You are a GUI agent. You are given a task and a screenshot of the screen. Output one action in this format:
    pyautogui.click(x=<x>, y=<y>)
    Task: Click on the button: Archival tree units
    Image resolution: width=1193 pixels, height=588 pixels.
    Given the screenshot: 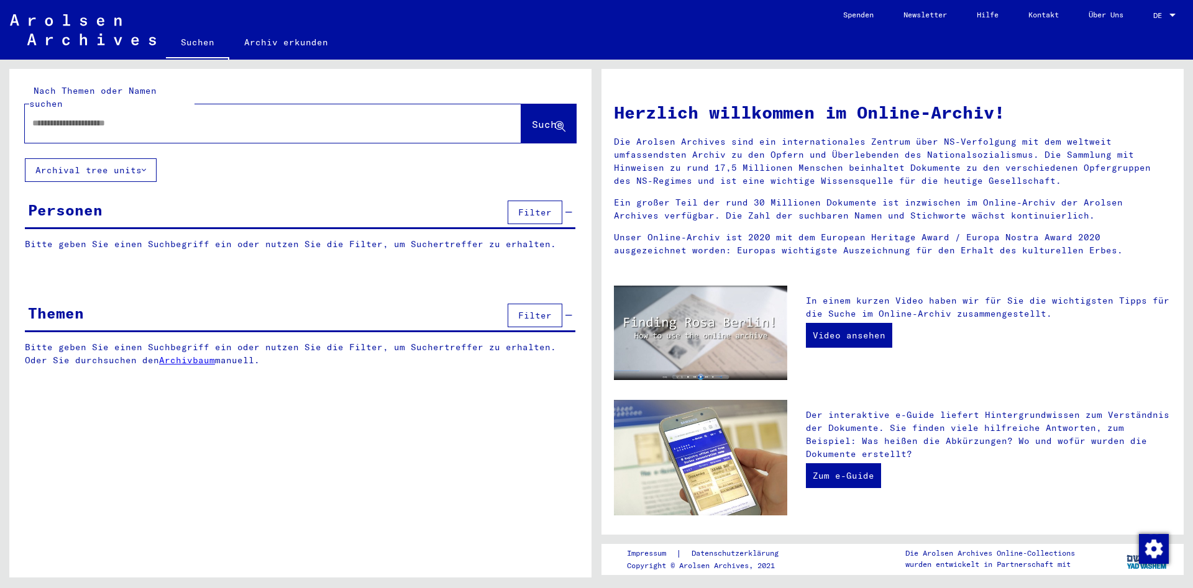 What is the action you would take?
    pyautogui.click(x=91, y=170)
    